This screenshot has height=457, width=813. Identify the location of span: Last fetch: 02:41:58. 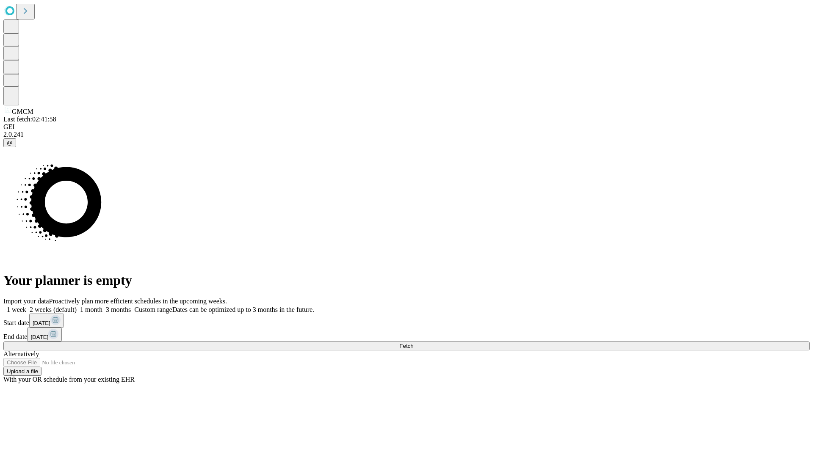
(30, 119).